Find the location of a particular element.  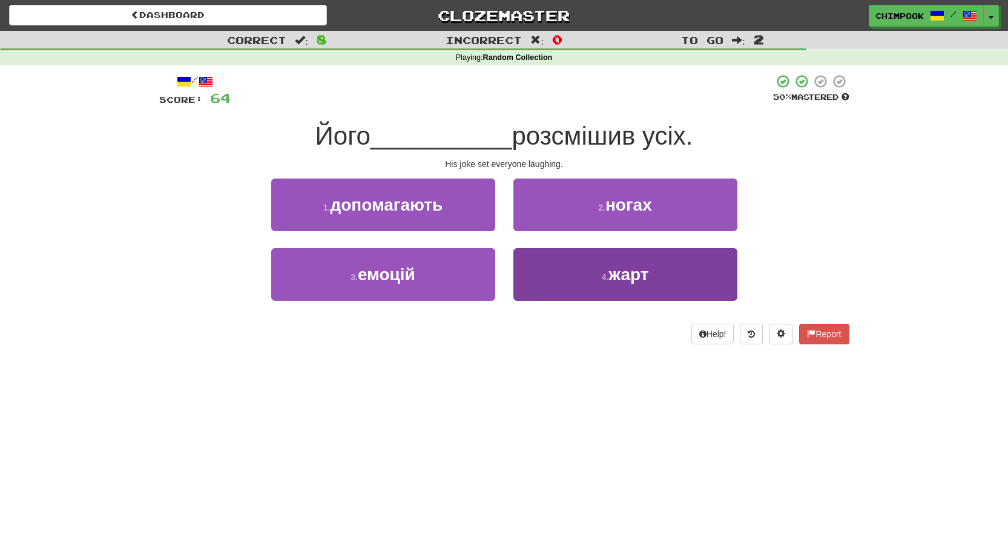

span: емоцій is located at coordinates (386, 274).